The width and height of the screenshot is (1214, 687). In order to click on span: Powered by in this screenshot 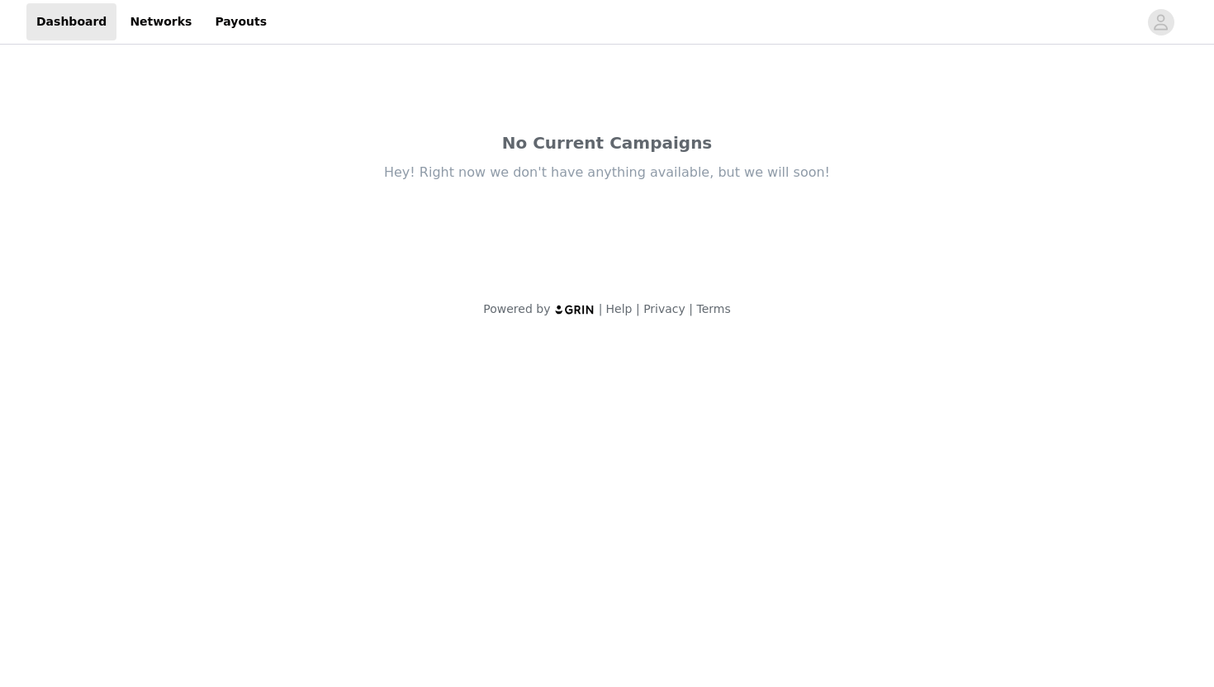, I will do `click(516, 309)`.